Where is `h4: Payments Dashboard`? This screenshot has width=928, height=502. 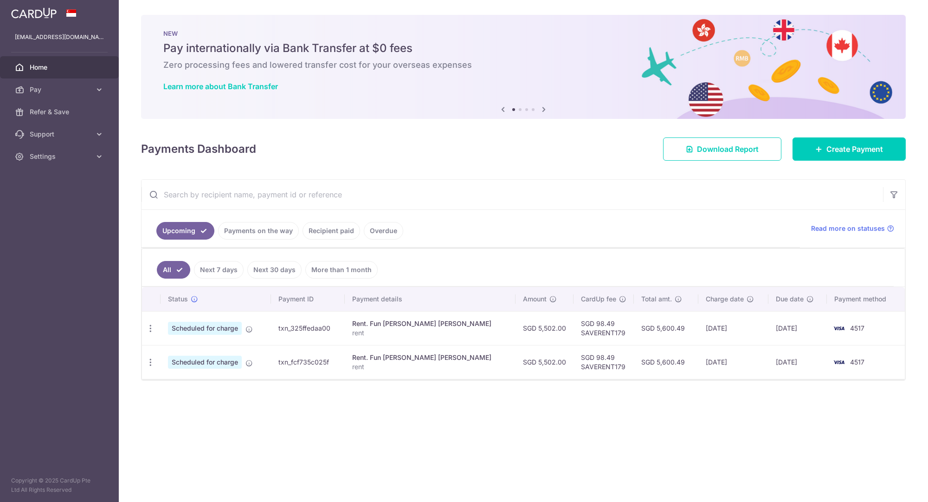 h4: Payments Dashboard is located at coordinates (199, 149).